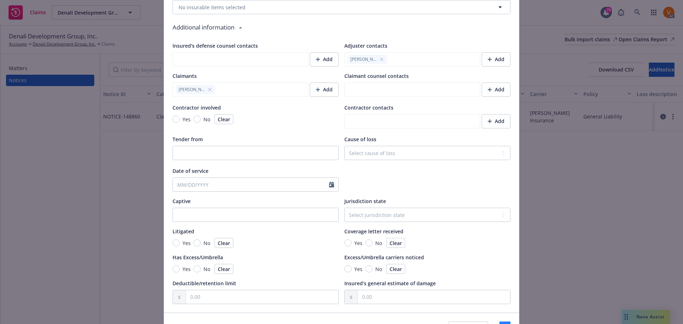  I want to click on span: No insurable items selected, so click(212, 7).